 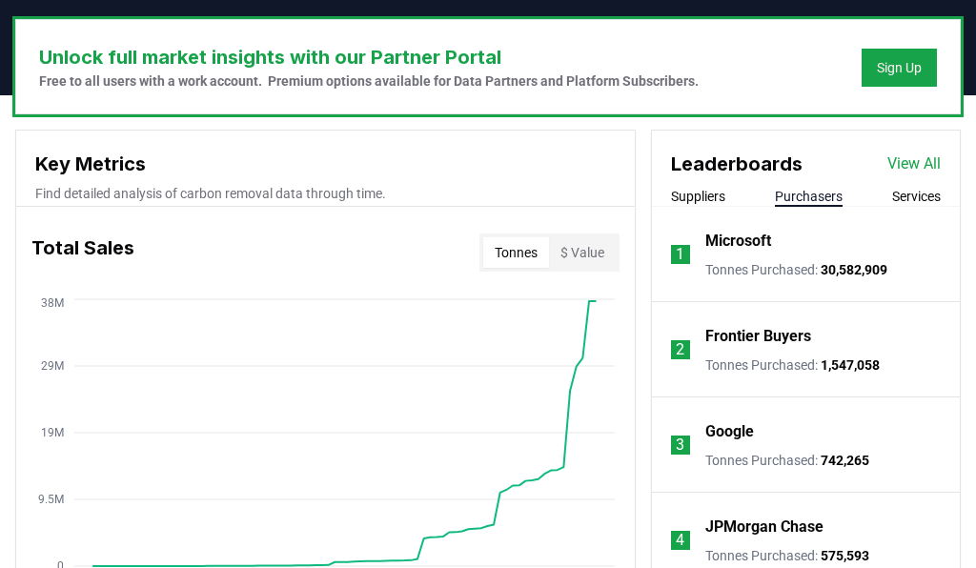 I want to click on p: 1, so click(x=680, y=255).